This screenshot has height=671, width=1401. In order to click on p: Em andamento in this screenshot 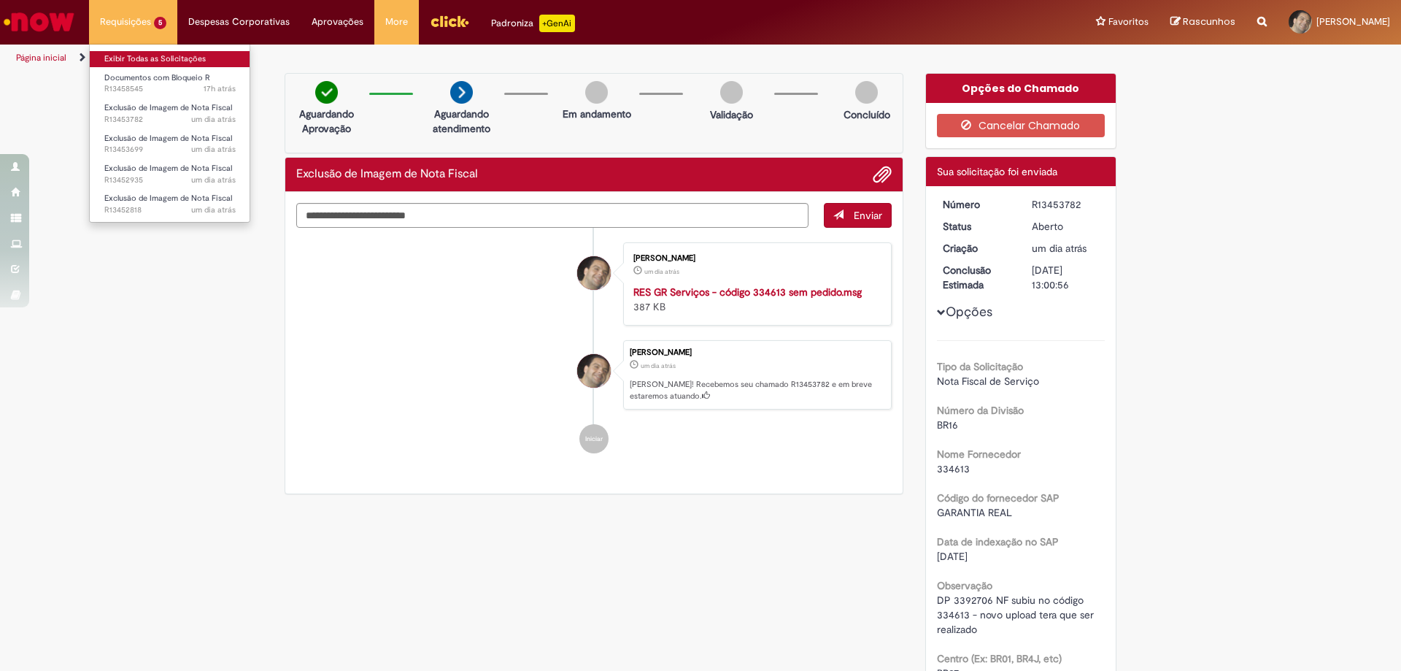, I will do `click(597, 114)`.